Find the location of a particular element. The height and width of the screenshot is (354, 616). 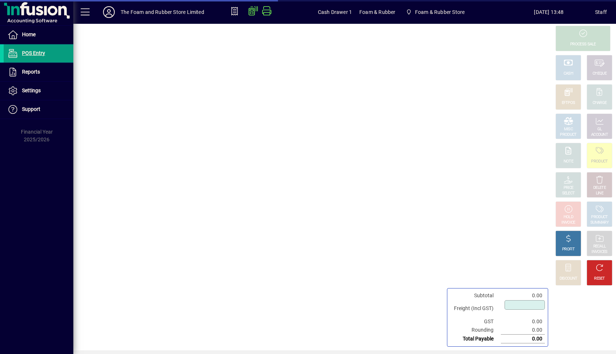

div: INVOICE is located at coordinates (568, 223).